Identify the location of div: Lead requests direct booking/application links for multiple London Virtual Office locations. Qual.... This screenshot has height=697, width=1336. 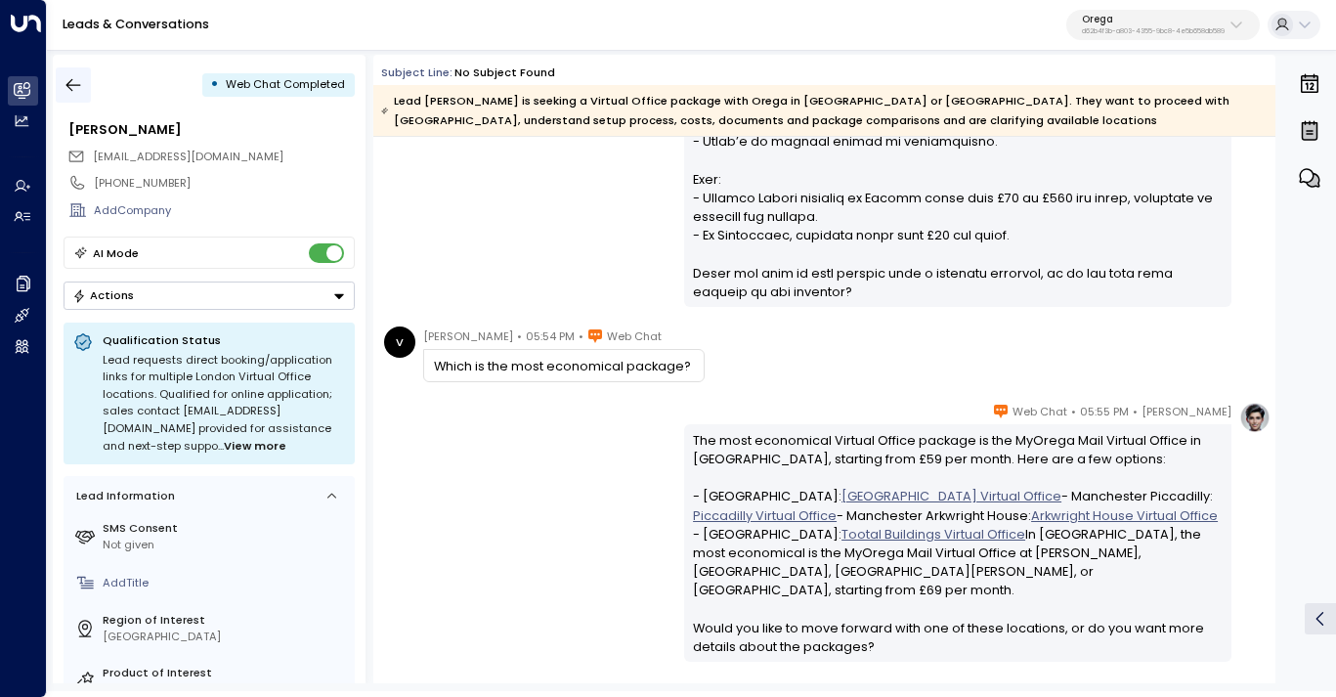
(224, 404).